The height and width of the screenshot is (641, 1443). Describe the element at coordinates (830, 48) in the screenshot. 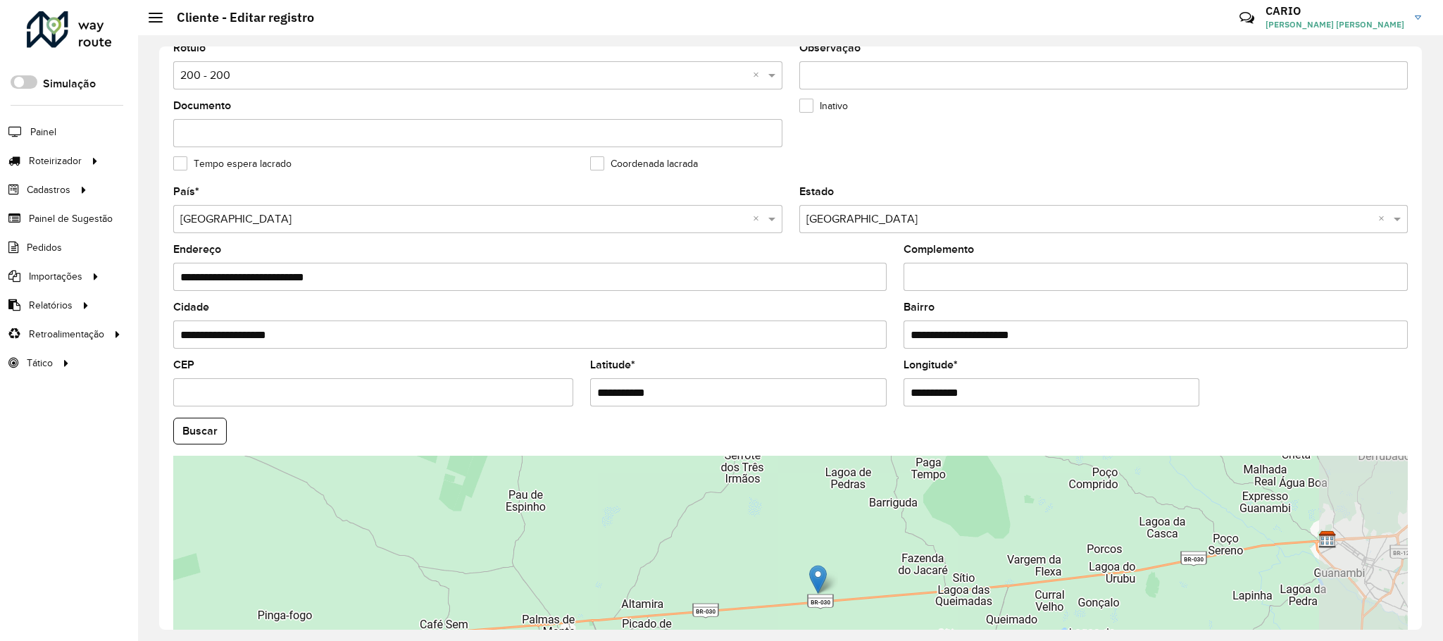

I see `label: Observação` at that location.